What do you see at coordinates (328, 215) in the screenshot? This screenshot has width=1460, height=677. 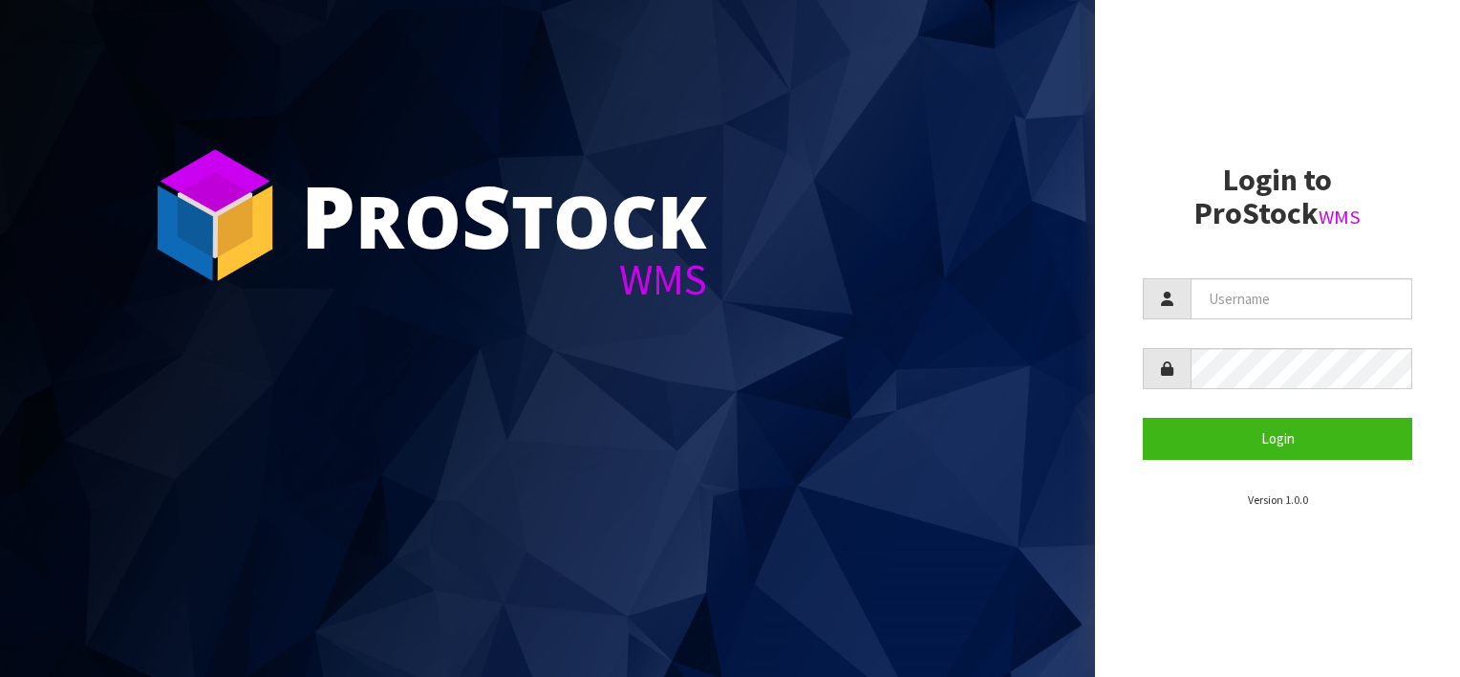 I see `span: P` at bounding box center [328, 215].